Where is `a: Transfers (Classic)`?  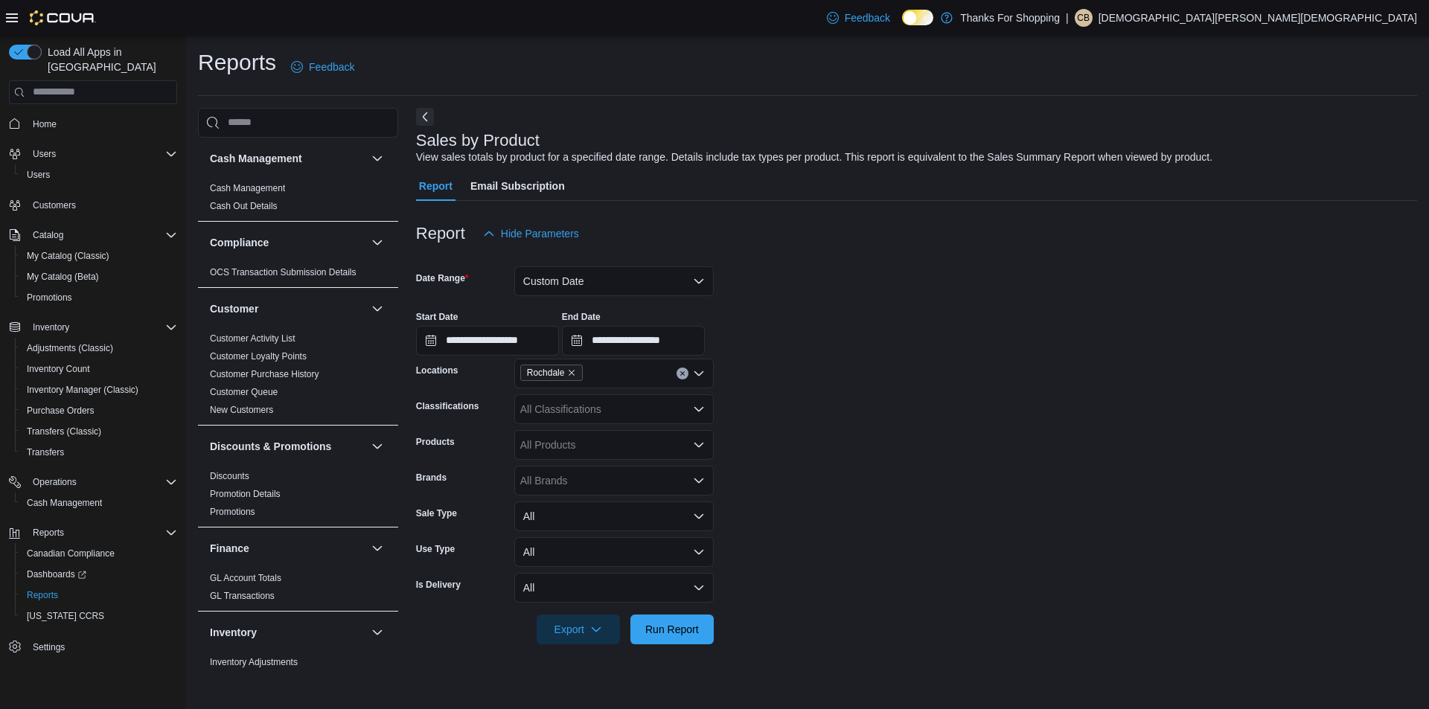 a: Transfers (Classic) is located at coordinates (64, 432).